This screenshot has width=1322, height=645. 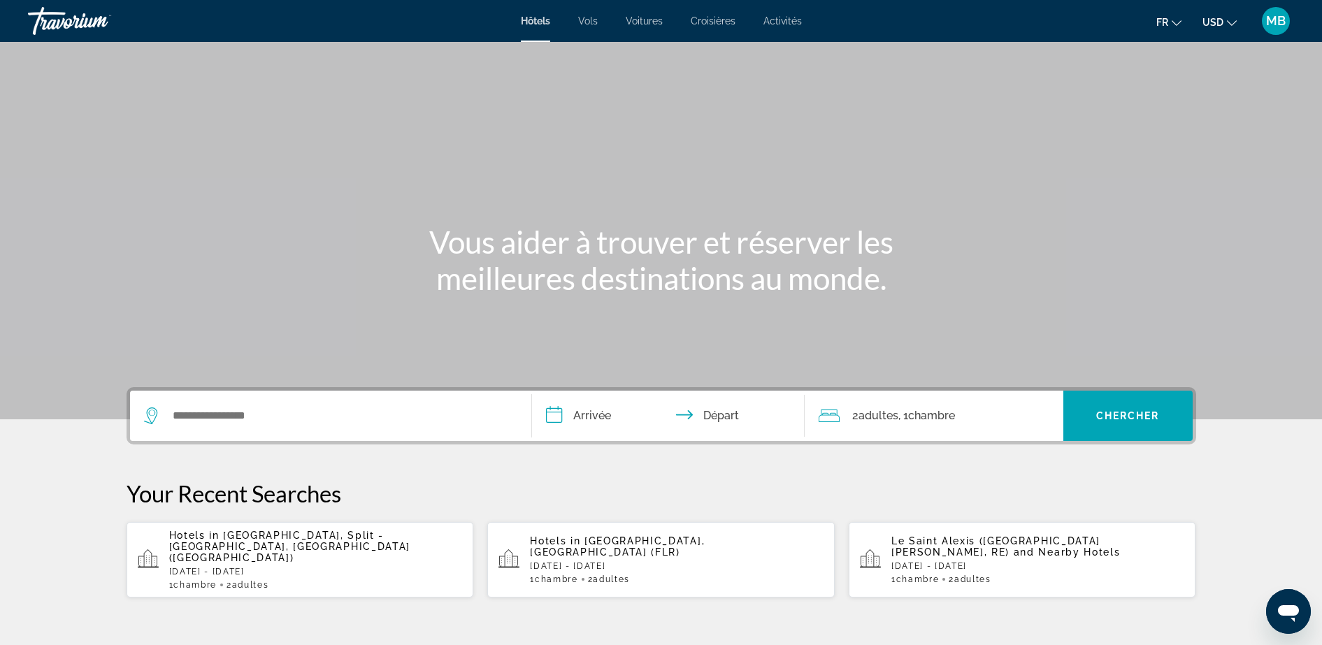 What do you see at coordinates (644, 21) in the screenshot?
I see `span: Voitures` at bounding box center [644, 21].